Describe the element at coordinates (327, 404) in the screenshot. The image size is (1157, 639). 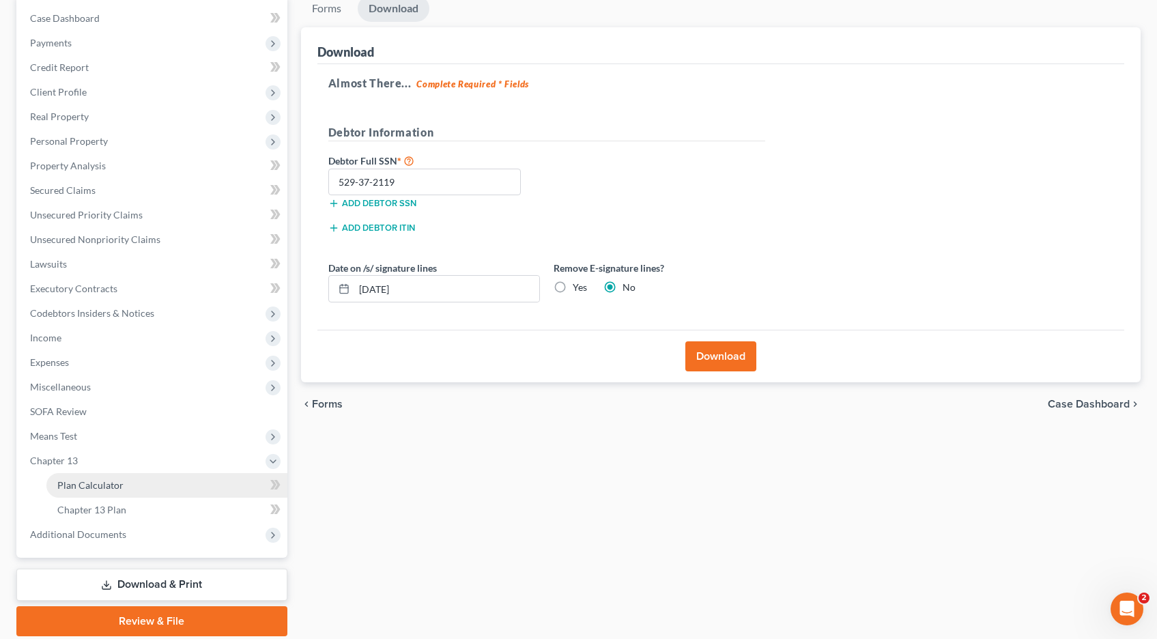
I see `span: Forms` at that location.